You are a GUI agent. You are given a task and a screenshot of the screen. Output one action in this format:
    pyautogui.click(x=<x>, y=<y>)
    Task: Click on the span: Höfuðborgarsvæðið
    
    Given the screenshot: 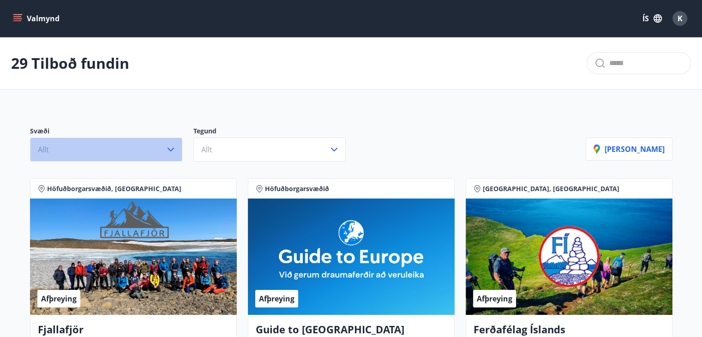 What is the action you would take?
    pyautogui.click(x=297, y=189)
    